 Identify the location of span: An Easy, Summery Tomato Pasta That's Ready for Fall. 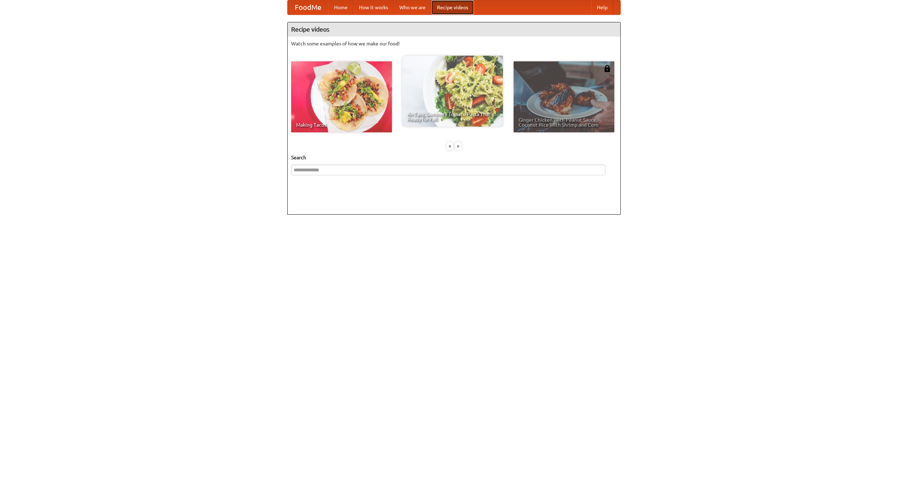
(453, 117).